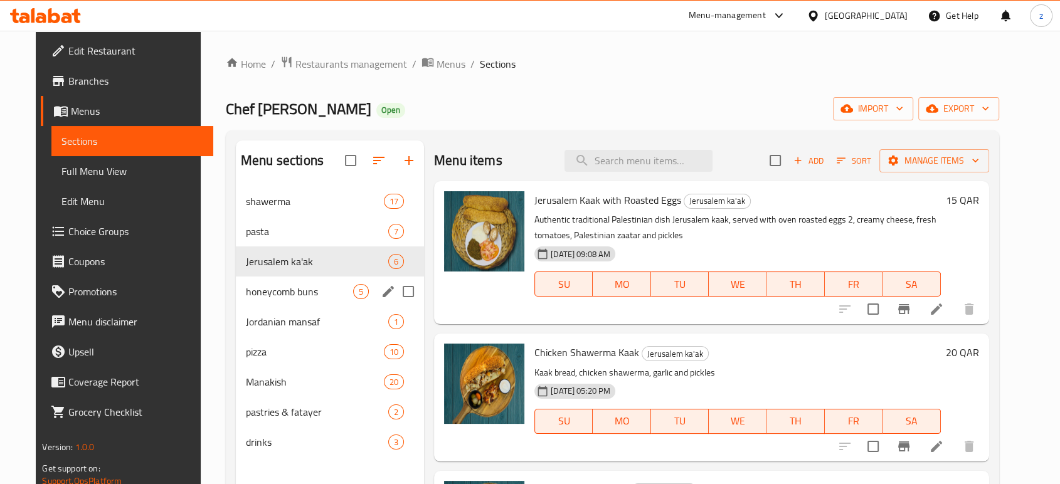 The width and height of the screenshot is (1060, 484). I want to click on a: Full Menu View, so click(132, 171).